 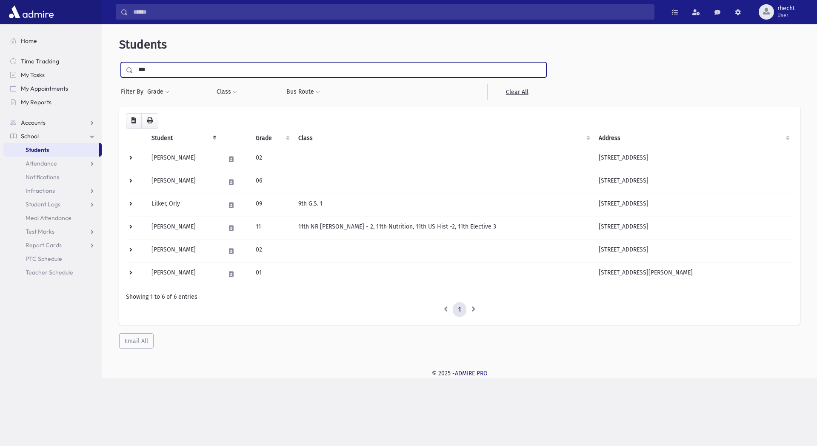 What do you see at coordinates (52, 136) in the screenshot?
I see `a: School` at bounding box center [52, 136].